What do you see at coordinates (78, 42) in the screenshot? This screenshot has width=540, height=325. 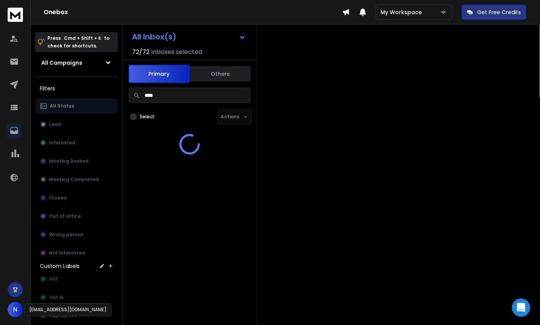 I see `p: Press to check for shortcuts.` at bounding box center [78, 42].